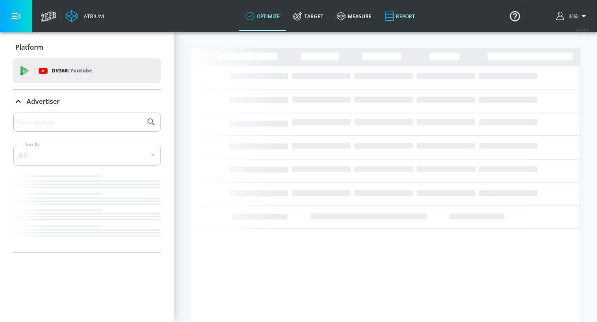 This screenshot has height=322, width=597. What do you see at coordinates (262, 16) in the screenshot?
I see `a: optimize` at bounding box center [262, 16].